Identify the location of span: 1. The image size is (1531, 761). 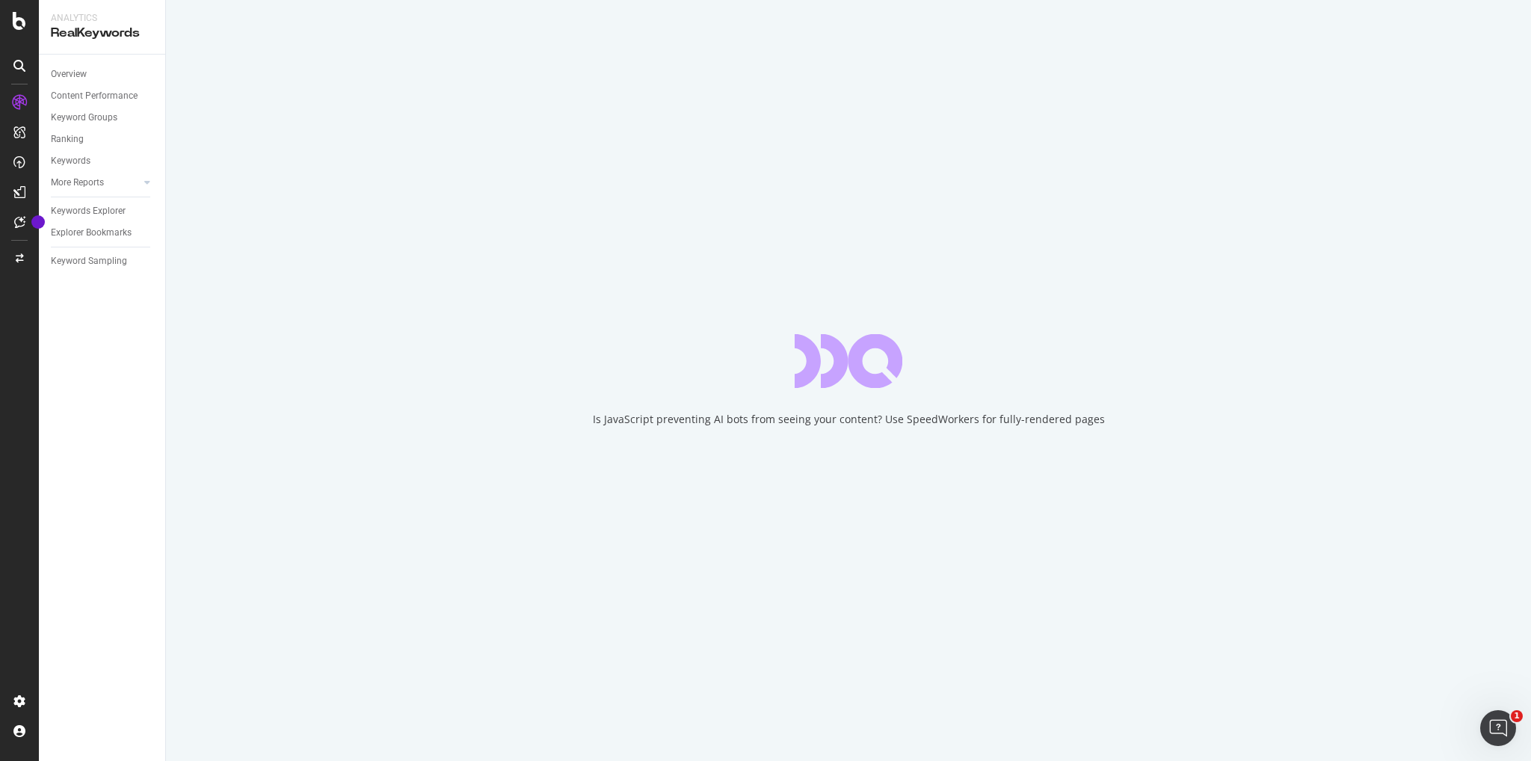
(1517, 716).